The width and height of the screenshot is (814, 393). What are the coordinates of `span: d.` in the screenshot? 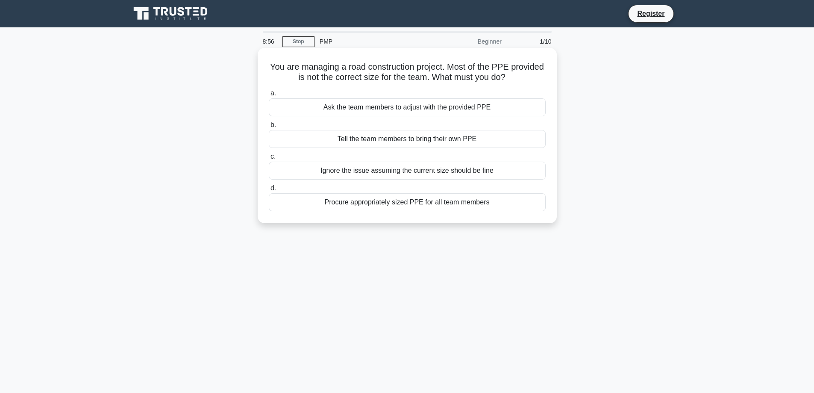 It's located at (273, 188).